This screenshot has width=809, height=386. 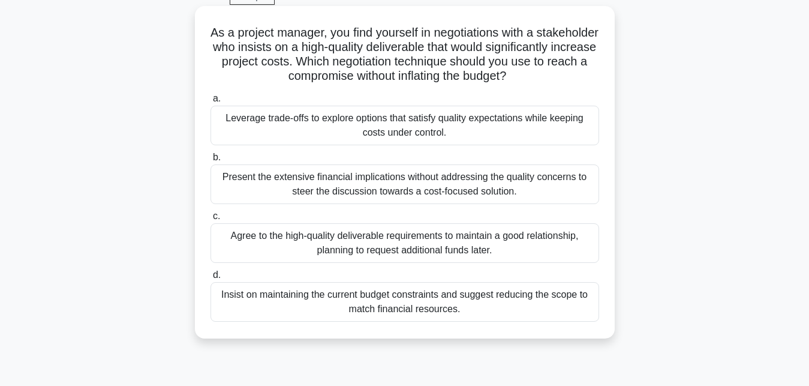 I want to click on h5: As a project manager, you find yourself in negotiations with a stakeholder who insists on a high-..., so click(x=405, y=55).